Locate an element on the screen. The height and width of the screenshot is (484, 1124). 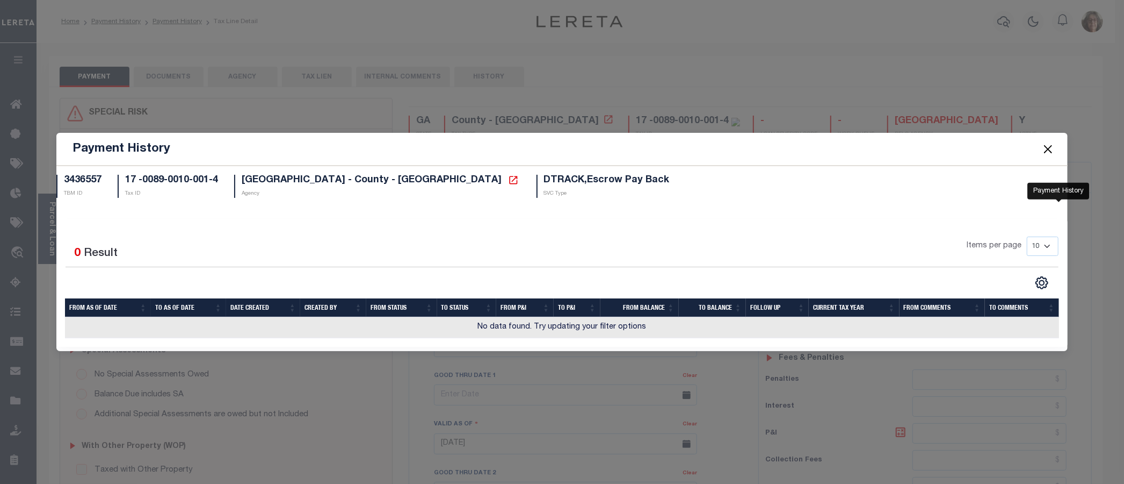
div: Payment History is located at coordinates (1058, 191).